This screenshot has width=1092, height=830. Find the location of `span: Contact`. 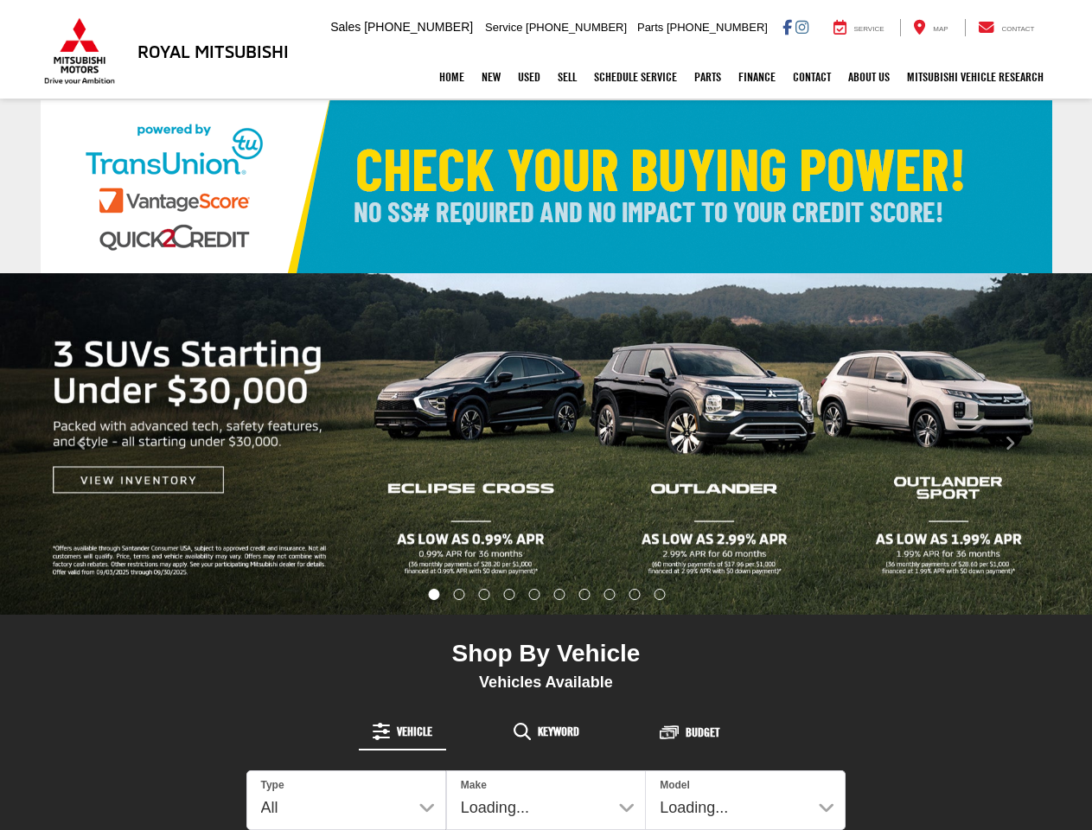

span: Contact is located at coordinates (1017, 29).